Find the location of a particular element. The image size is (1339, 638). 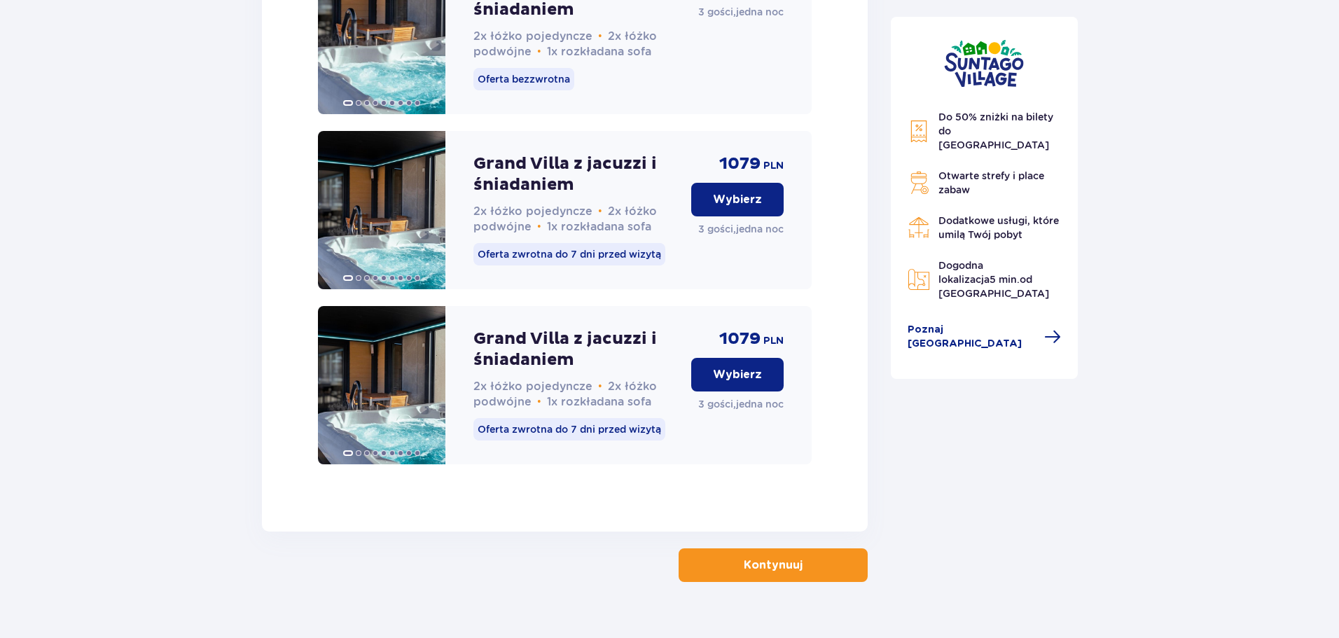

span: Dodatkowe usługi, które umilą Twój pobyt is located at coordinates (999, 228).